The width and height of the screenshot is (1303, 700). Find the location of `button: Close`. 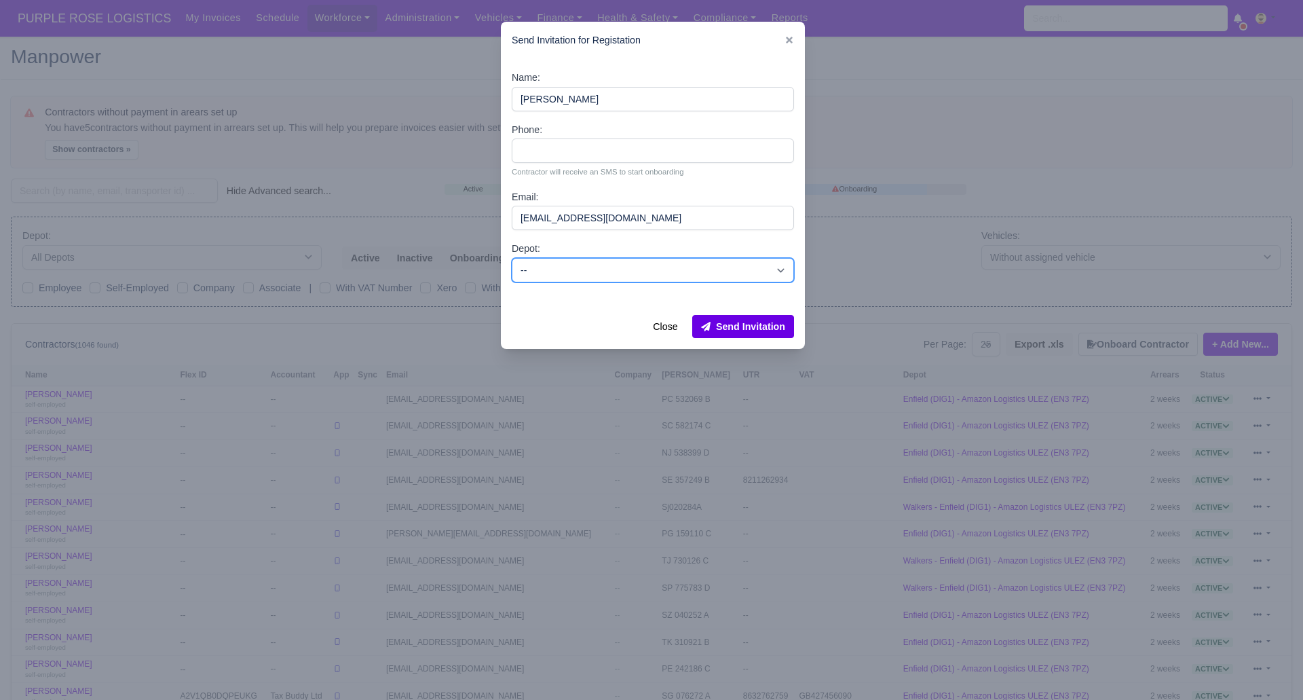

button: Close is located at coordinates (665, 326).